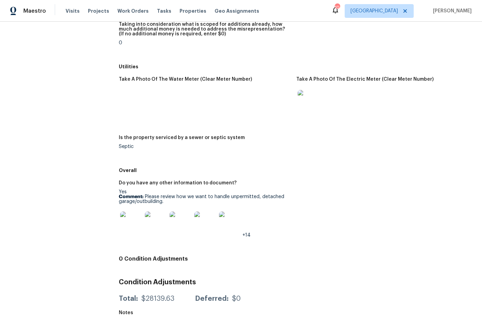 This screenshot has height=320, width=482. What do you see at coordinates (158, 298) in the screenshot?
I see `div: $28139.63` at bounding box center [158, 298].